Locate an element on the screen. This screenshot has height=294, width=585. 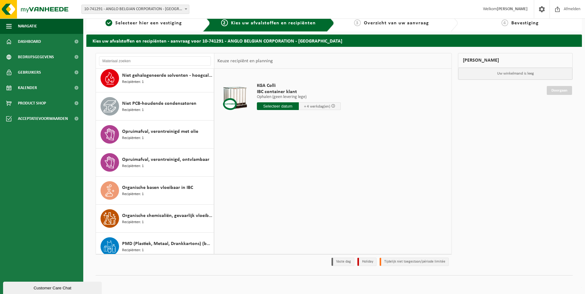
span: Overzicht van uw aanvraag is located at coordinates (396, 23).